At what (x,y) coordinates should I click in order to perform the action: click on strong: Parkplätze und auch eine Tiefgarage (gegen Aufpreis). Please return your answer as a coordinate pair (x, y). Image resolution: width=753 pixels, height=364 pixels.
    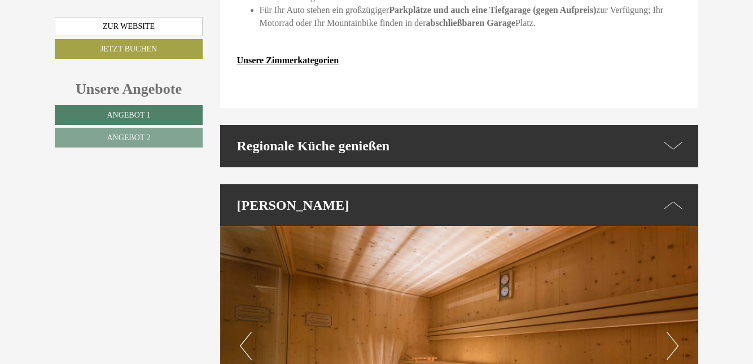
    Looking at the image, I should click on (492, 10).